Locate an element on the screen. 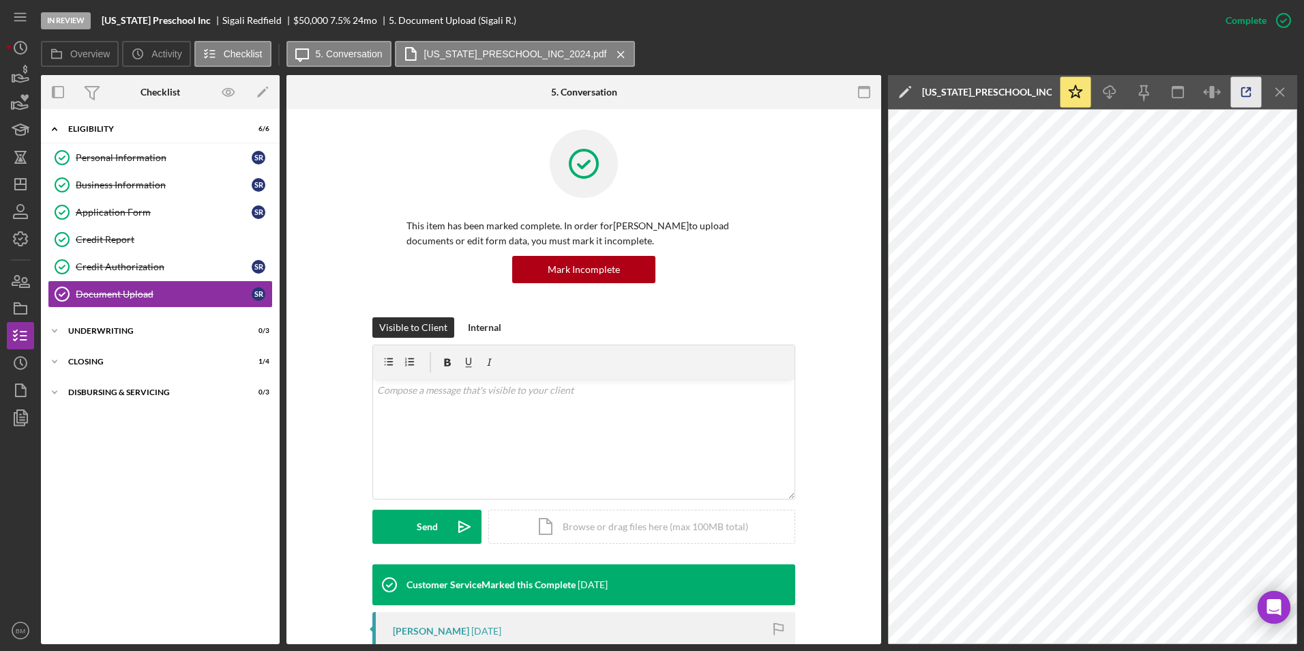 Image resolution: width=1304 pixels, height=651 pixels. div: Underwriting is located at coordinates (151, 331).